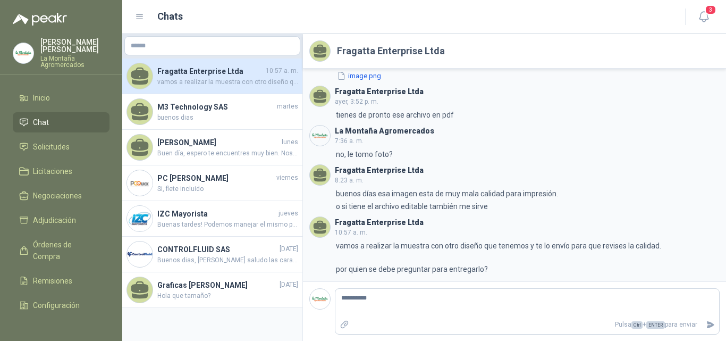  I want to click on p: tienes de pronto ese archivo en pdf, so click(395, 115).